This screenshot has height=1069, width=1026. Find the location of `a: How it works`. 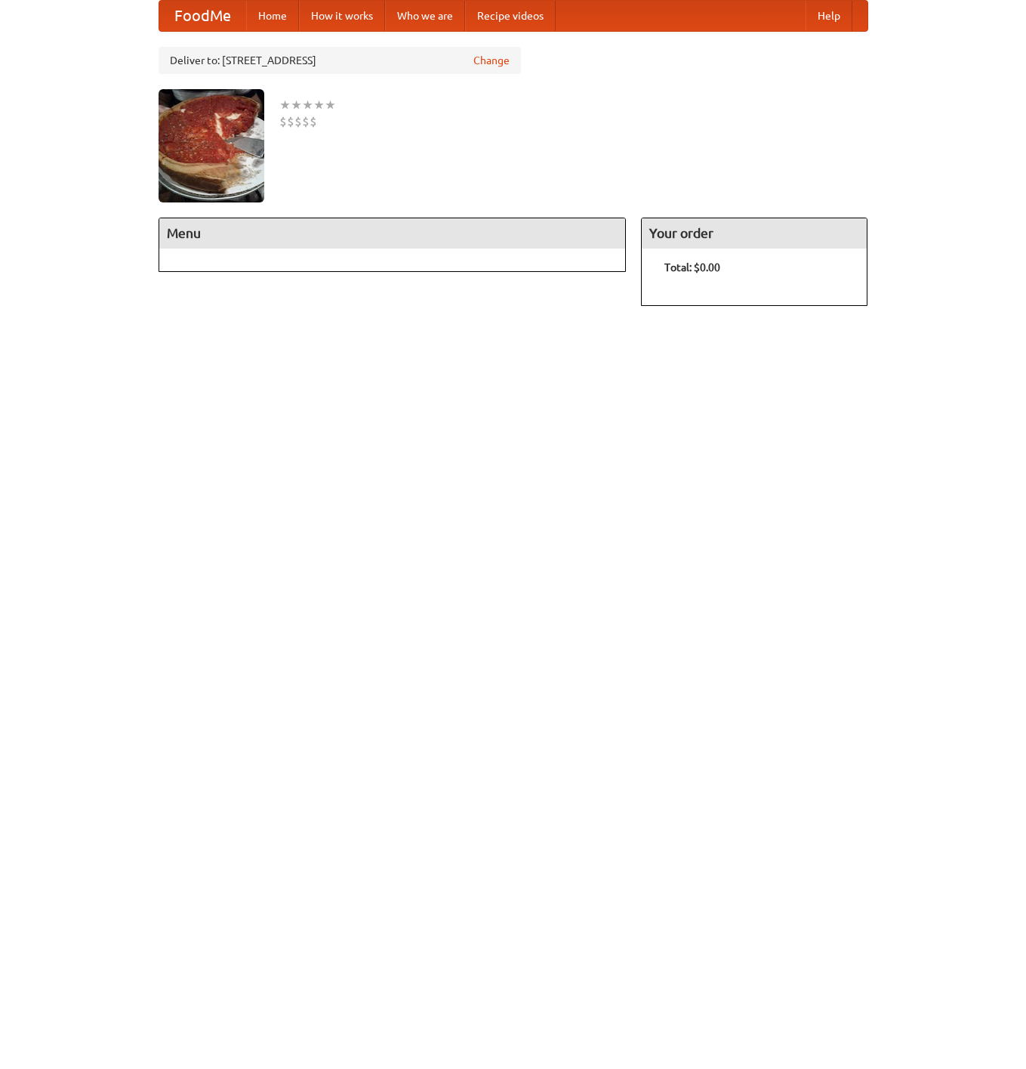

a: How it works is located at coordinates (342, 16).